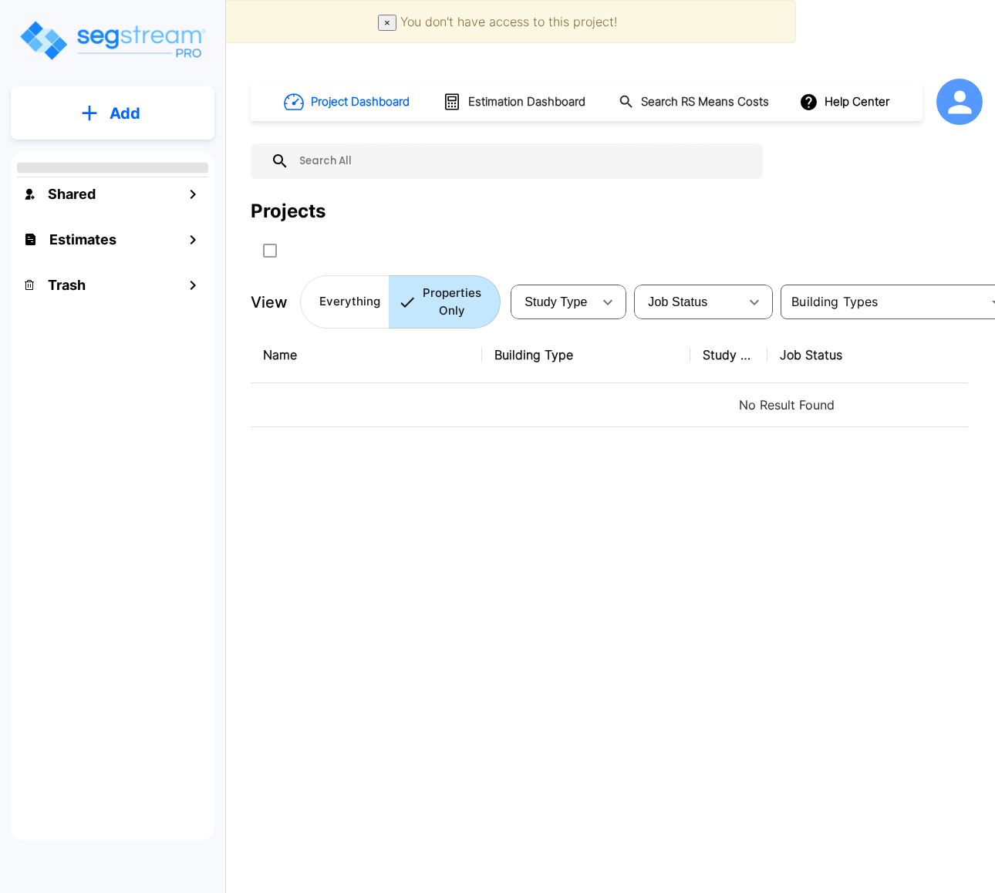 This screenshot has width=995, height=893. I want to click on div: Platform, so click(400, 302).